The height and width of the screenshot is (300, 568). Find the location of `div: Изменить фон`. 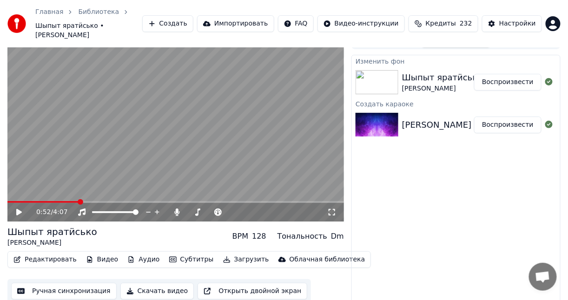

div: Изменить фон is located at coordinates (456, 61).